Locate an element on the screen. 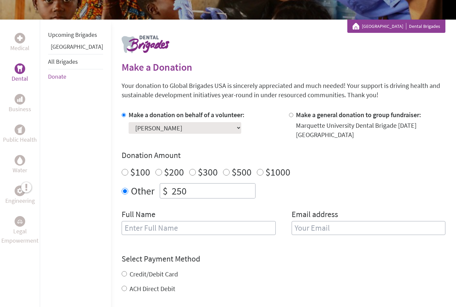  div: Engineering is located at coordinates (20, 191).